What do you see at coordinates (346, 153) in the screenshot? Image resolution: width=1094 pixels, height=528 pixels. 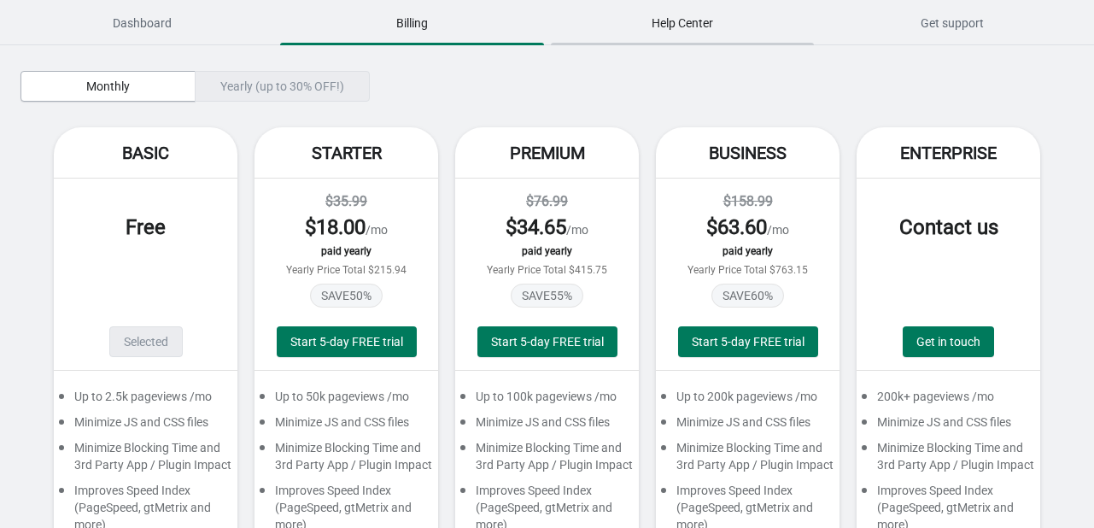 I see `div: Starter` at bounding box center [346, 153].